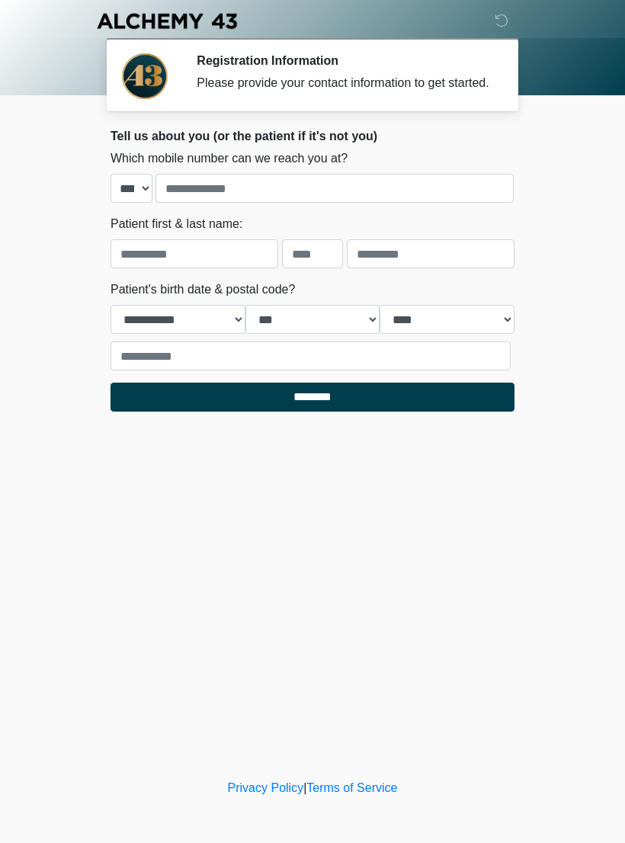  I want to click on img: Alchemy 43 Logo, so click(167, 21).